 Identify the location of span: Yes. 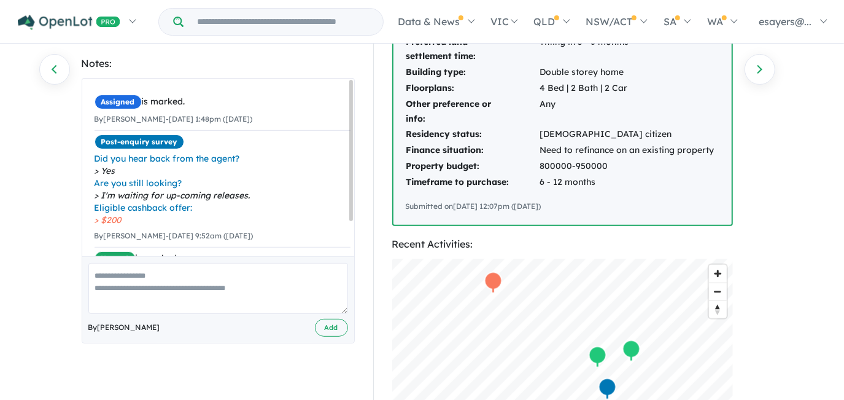
(222, 171).